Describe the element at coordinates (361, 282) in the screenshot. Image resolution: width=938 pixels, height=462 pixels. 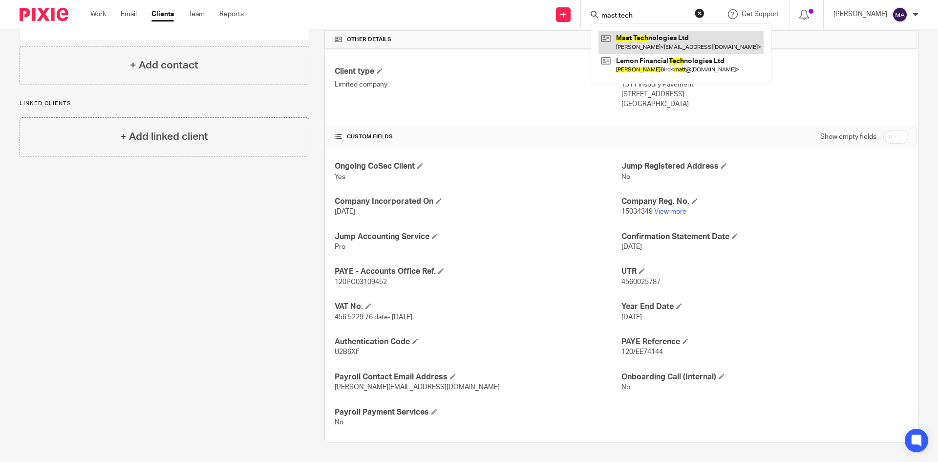
I see `span: 120PC03109452` at that location.